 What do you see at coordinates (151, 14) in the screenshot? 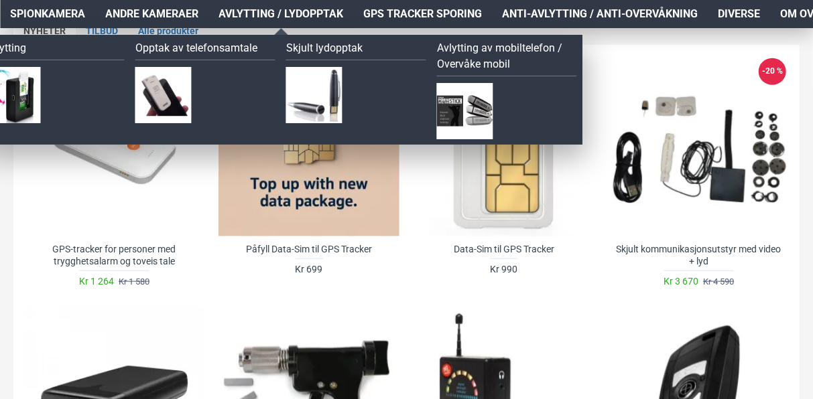
I see `span: Andre kameraer` at bounding box center [151, 14].